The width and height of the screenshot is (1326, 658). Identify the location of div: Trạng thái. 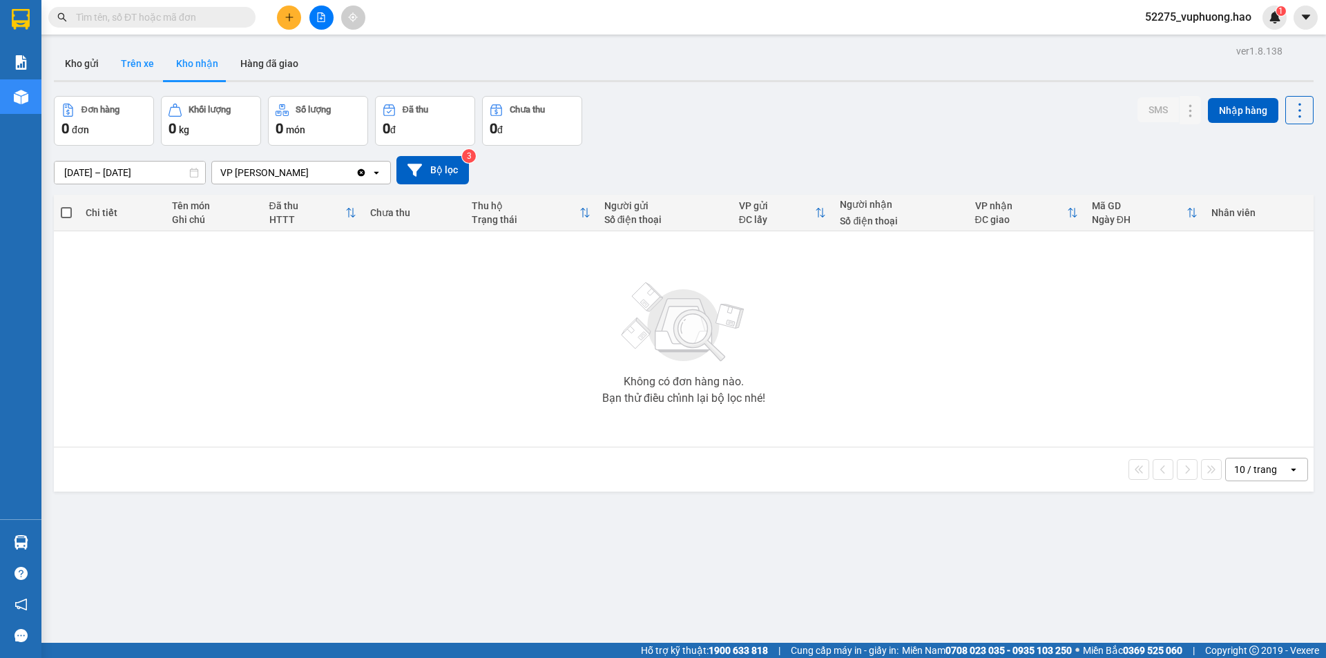
(526, 220).